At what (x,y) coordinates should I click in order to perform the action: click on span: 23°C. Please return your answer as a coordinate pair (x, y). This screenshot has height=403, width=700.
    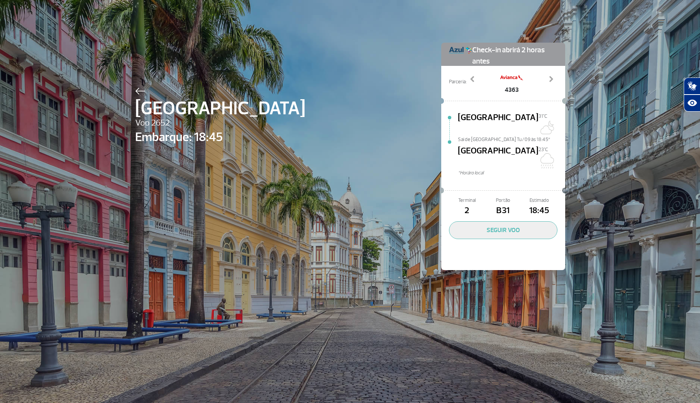
    Looking at the image, I should click on (543, 149).